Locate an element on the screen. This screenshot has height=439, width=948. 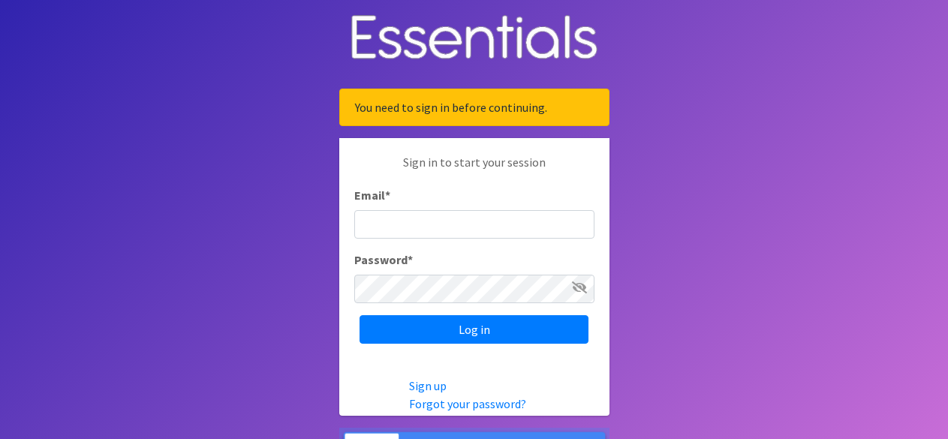
input: Log in is located at coordinates (474, 330).